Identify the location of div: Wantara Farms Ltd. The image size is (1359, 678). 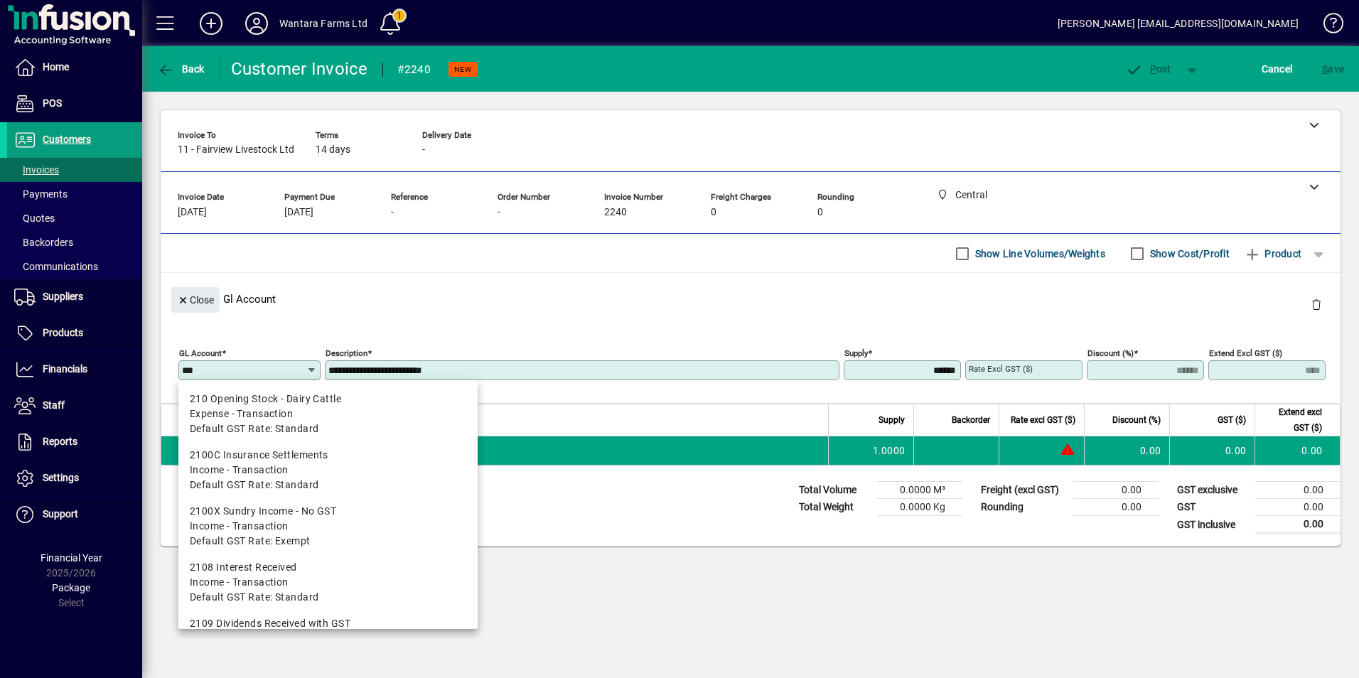
(323, 23).